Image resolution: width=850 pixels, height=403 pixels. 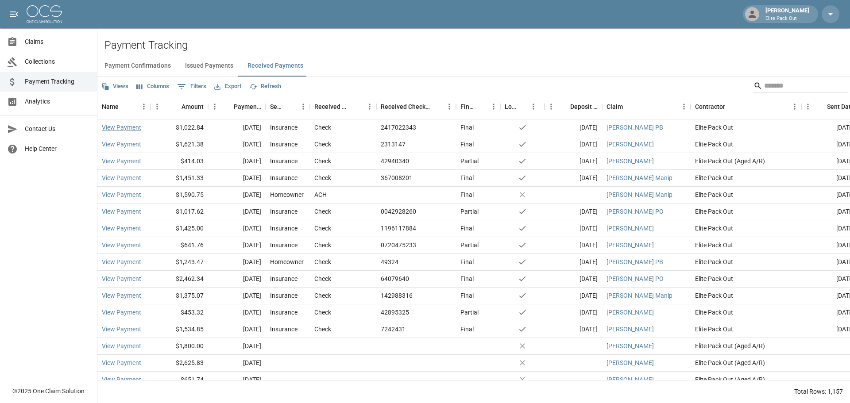 I want to click on div: © 2025 One Claim Solution, so click(x=48, y=391).